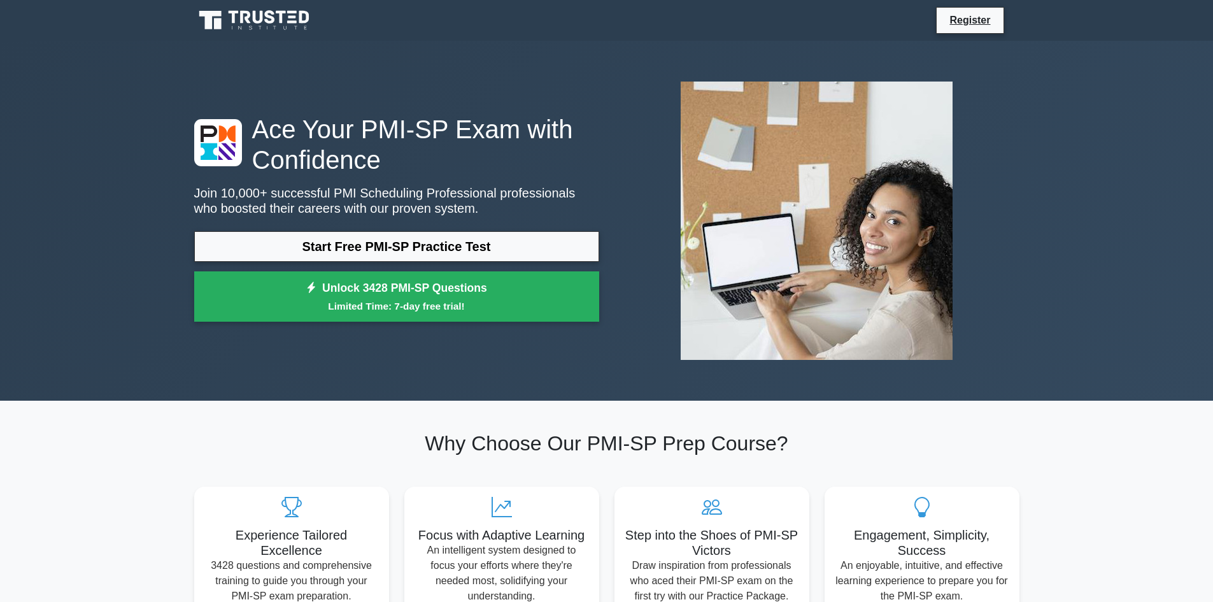  Describe the element at coordinates (397, 247) in the screenshot. I see `a: Start Free PMI-SP Practice Test` at that location.